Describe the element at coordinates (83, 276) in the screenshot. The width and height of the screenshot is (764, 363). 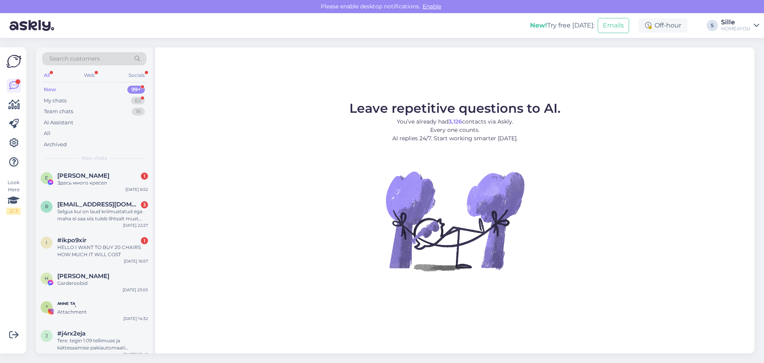
I see `span: Halja Kivi` at that location.